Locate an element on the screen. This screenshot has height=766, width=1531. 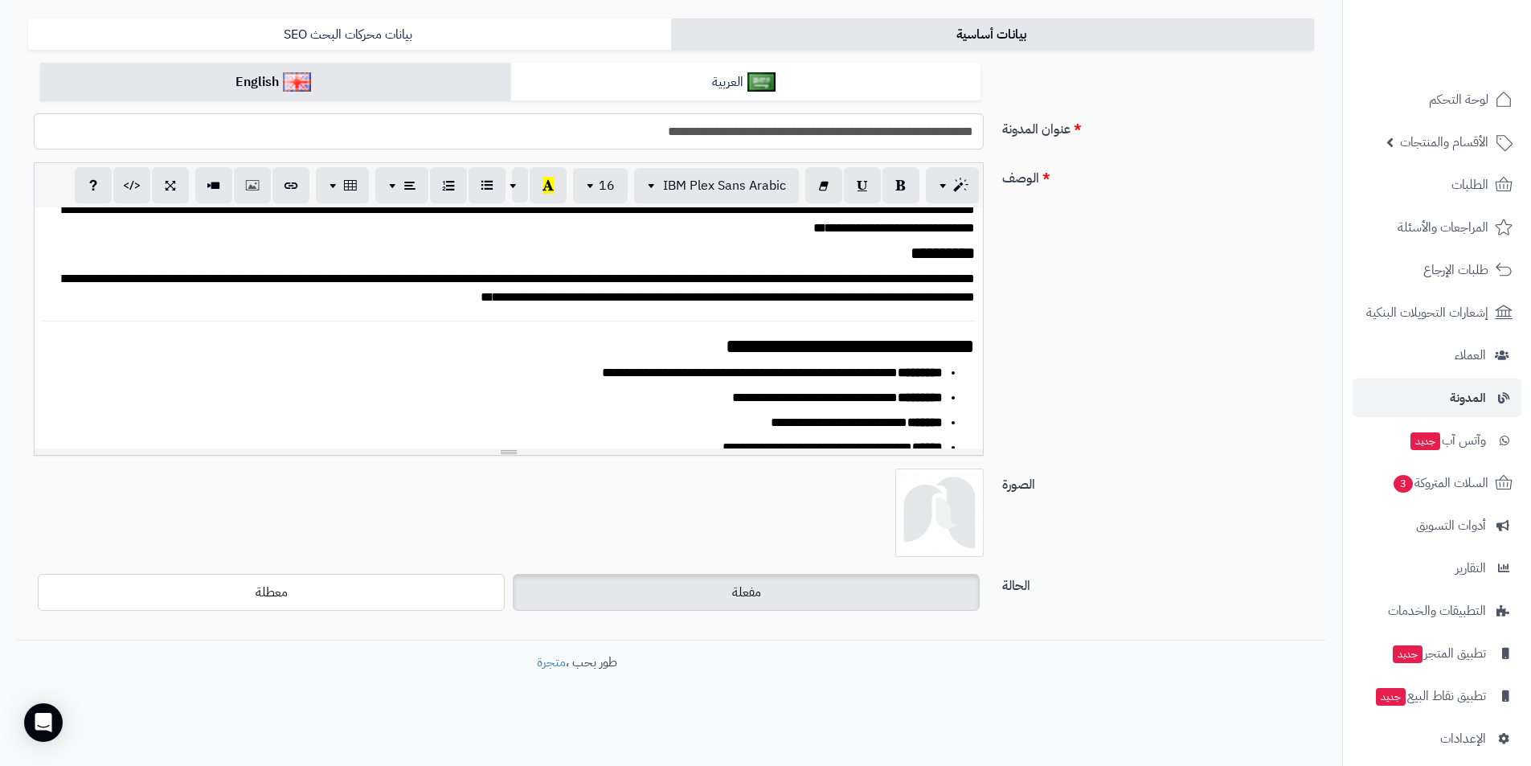
a: إشعارات التحويلات البنكية is located at coordinates (1437, 313).